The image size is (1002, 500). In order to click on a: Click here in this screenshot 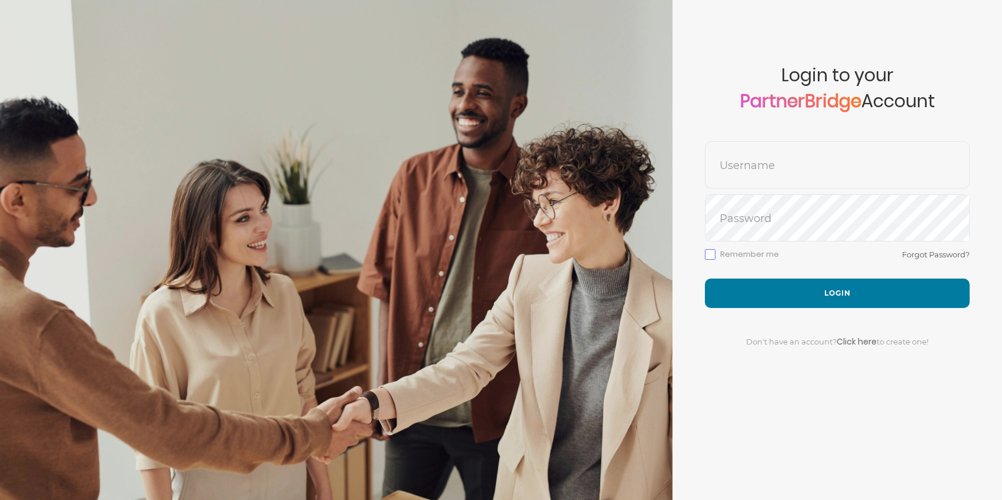, I will do `click(857, 341)`.